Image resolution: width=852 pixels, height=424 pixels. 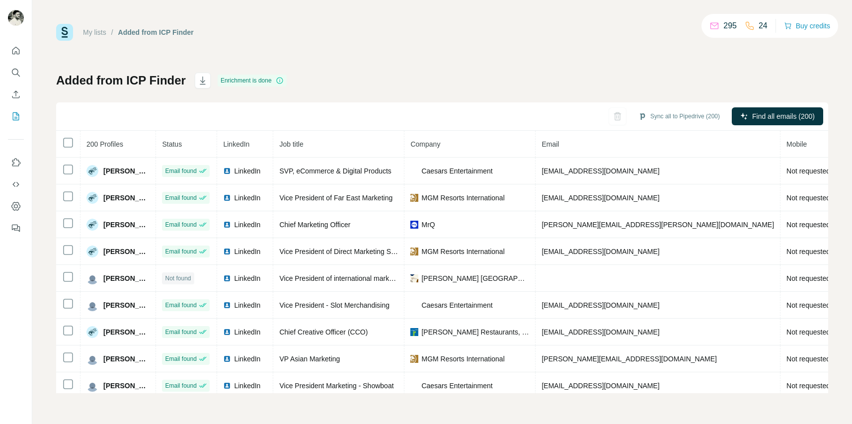 What do you see at coordinates (16, 73) in the screenshot?
I see `button: Search` at bounding box center [16, 73].